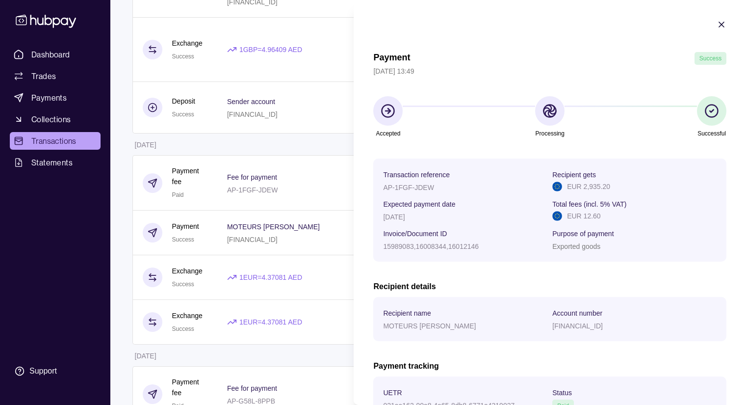  What do you see at coordinates (584, 216) in the screenshot?
I see `p: EUR 12.60` at bounding box center [584, 216].